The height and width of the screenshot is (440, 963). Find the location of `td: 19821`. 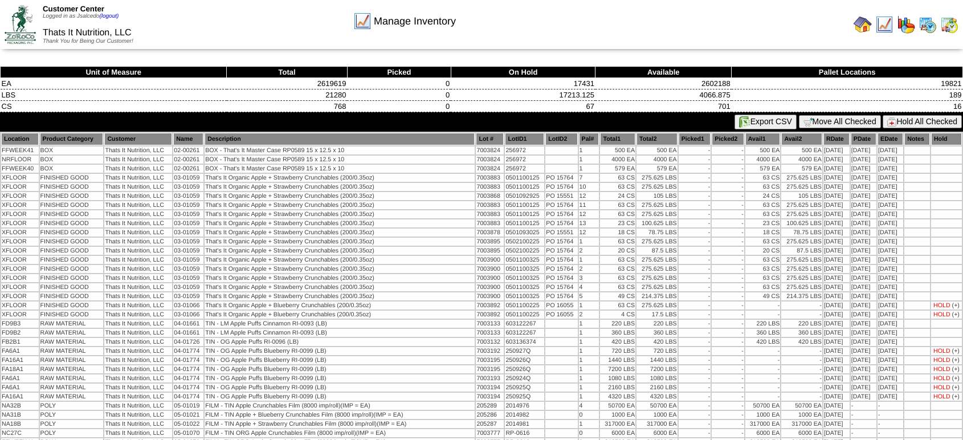

td: 19821 is located at coordinates (847, 84).